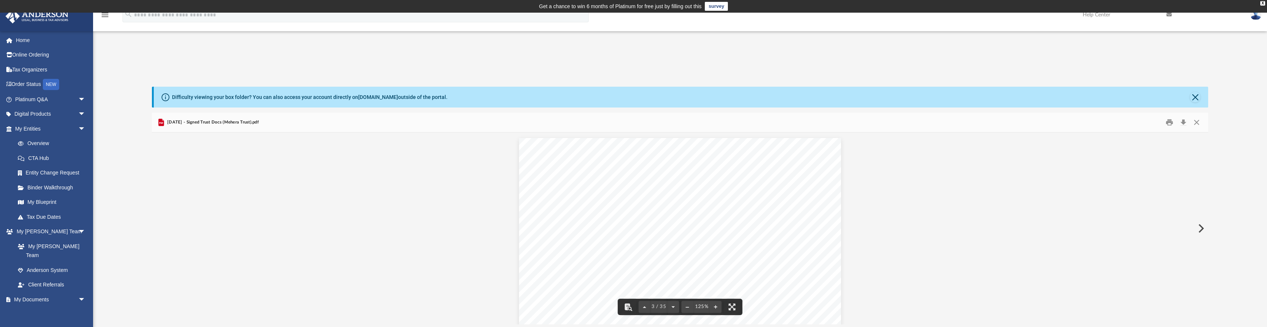  Describe the element at coordinates (52, 285) in the screenshot. I see `a: Client Referrals` at that location.